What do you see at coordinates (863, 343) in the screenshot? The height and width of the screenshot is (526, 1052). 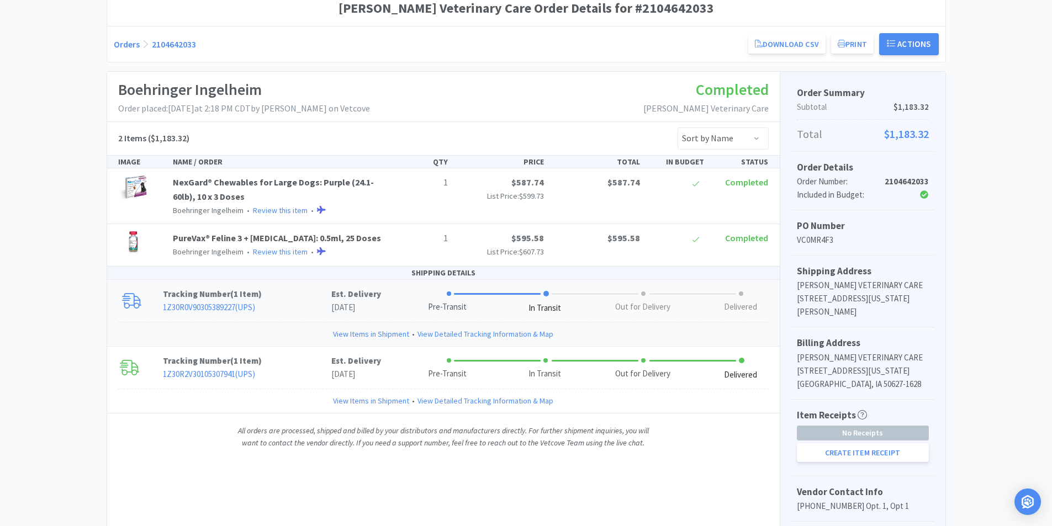 I see `h5: Billing Address` at bounding box center [863, 343].